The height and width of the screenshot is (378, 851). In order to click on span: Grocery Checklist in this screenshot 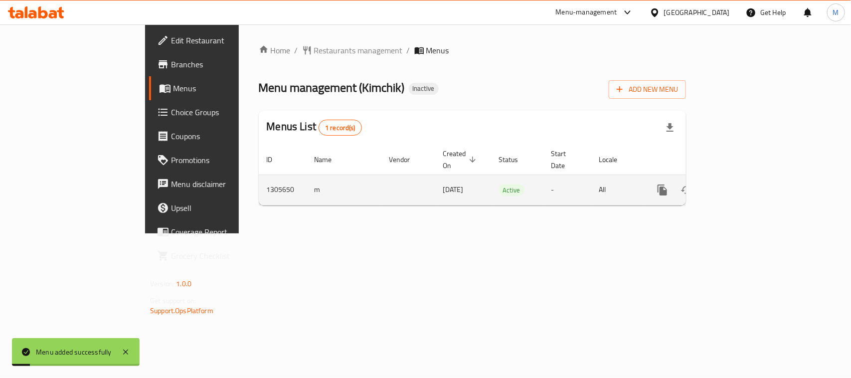, I will do `click(225, 256)`.